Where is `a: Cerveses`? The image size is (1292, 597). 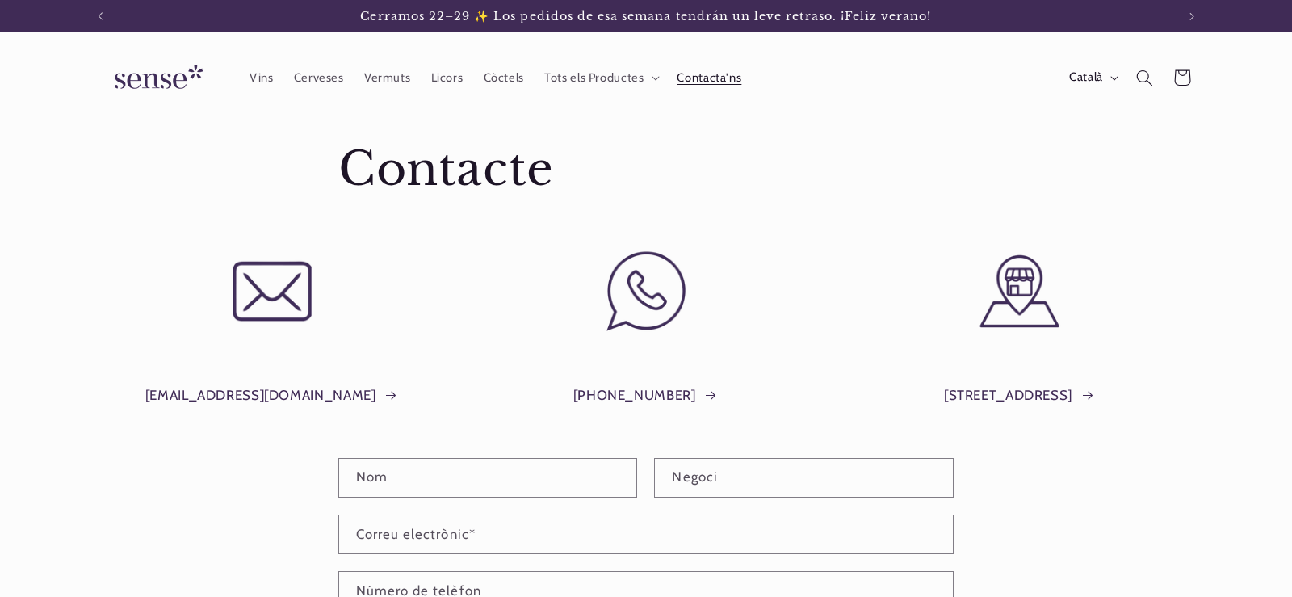 a: Cerveses is located at coordinates (318, 78).